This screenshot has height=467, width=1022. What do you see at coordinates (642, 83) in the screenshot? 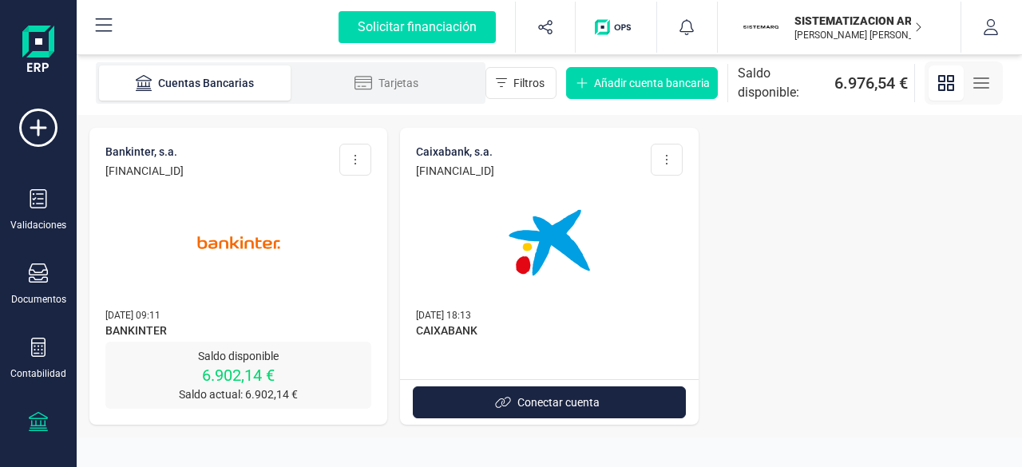
I see `button: Añadir cuenta bancaria` at bounding box center [642, 83].